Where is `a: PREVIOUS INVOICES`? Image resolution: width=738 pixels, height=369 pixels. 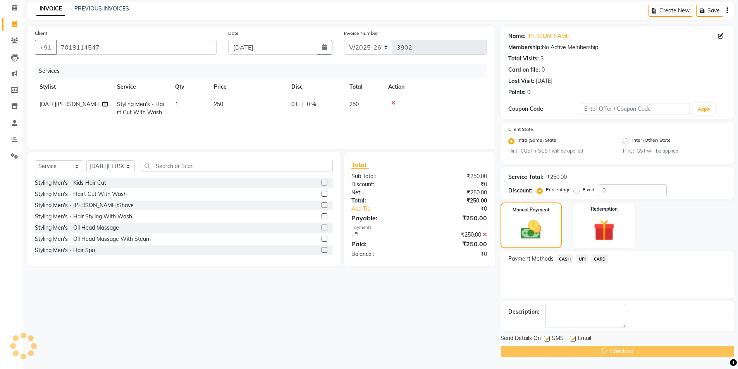
a: PREVIOUS INVOICES is located at coordinates (102, 9).